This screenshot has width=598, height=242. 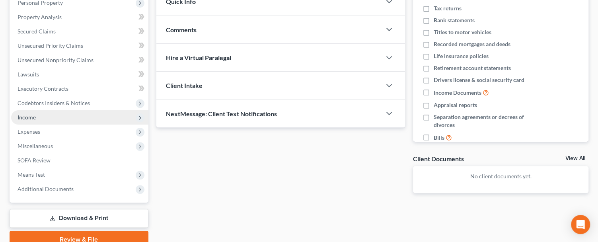 I want to click on span: Life insurance policies, so click(x=461, y=56).